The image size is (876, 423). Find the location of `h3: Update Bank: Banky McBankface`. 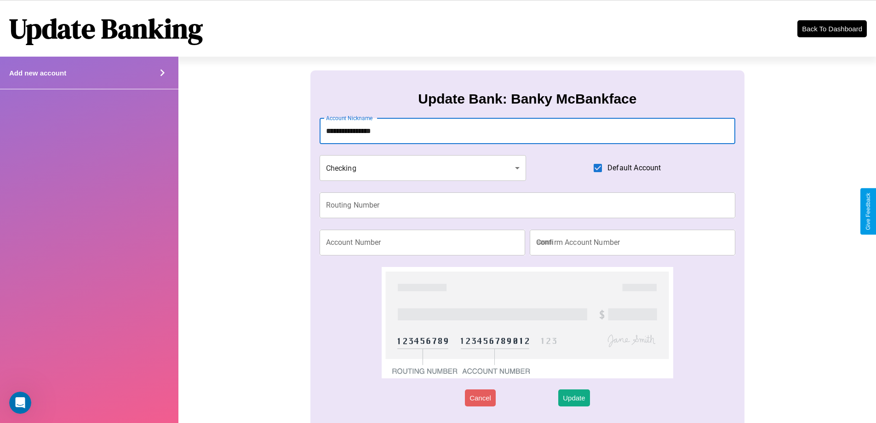

h3: Update Bank: Banky McBankface is located at coordinates (527, 99).